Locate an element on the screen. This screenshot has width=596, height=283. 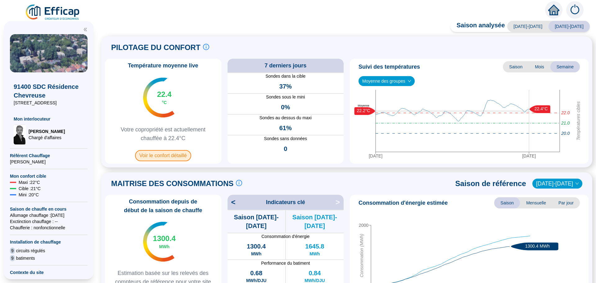
span: °C is located at coordinates (164, 102).